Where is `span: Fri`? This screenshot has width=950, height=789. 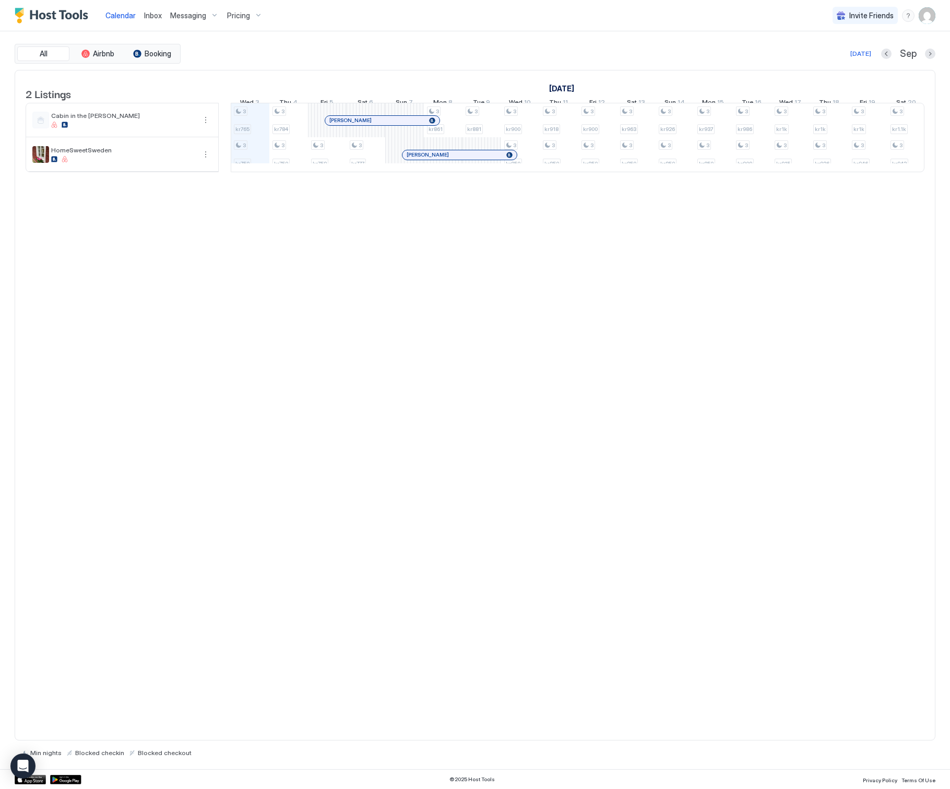 span: Fri is located at coordinates (863, 103).